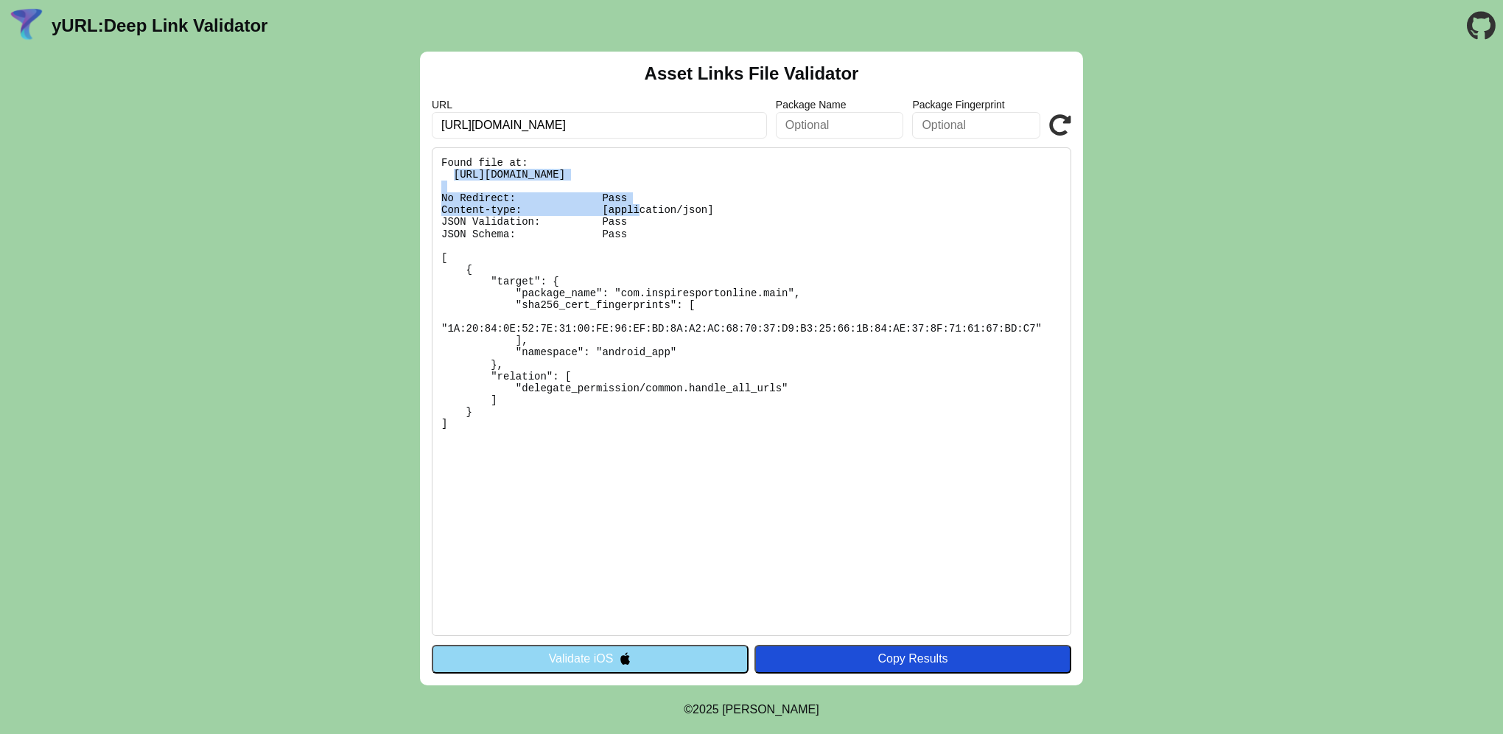  What do you see at coordinates (976, 105) in the screenshot?
I see `label: Package Fingerprint` at bounding box center [976, 105].